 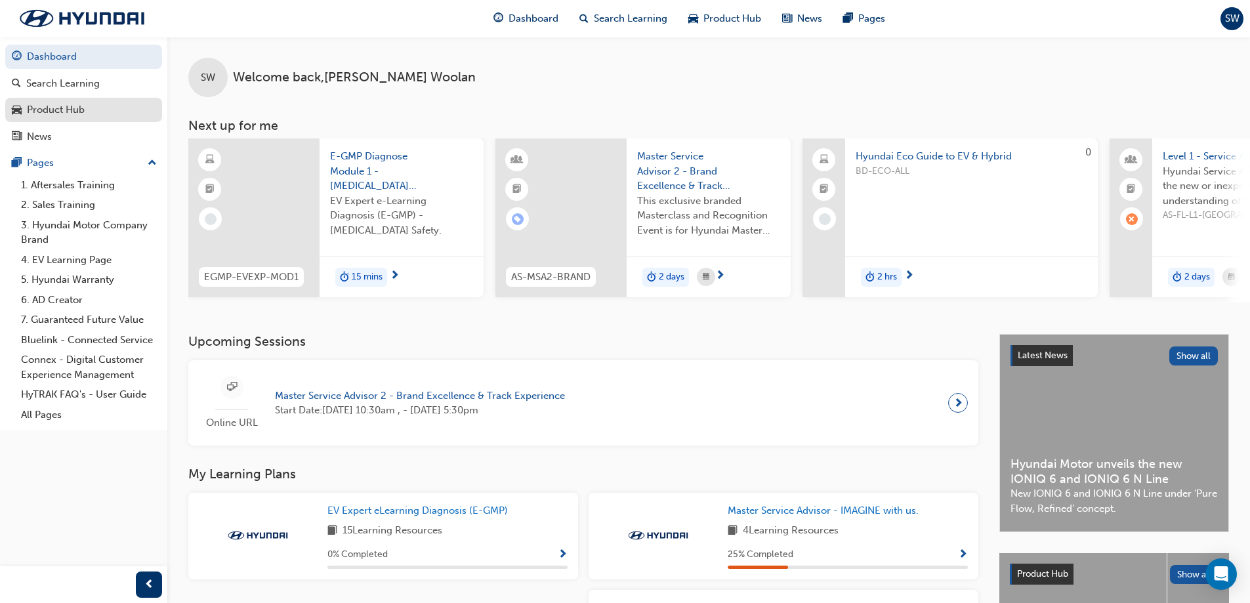 What do you see at coordinates (89, 367) in the screenshot?
I see `a: Connex - Digital Customer Experience Management` at bounding box center [89, 367].